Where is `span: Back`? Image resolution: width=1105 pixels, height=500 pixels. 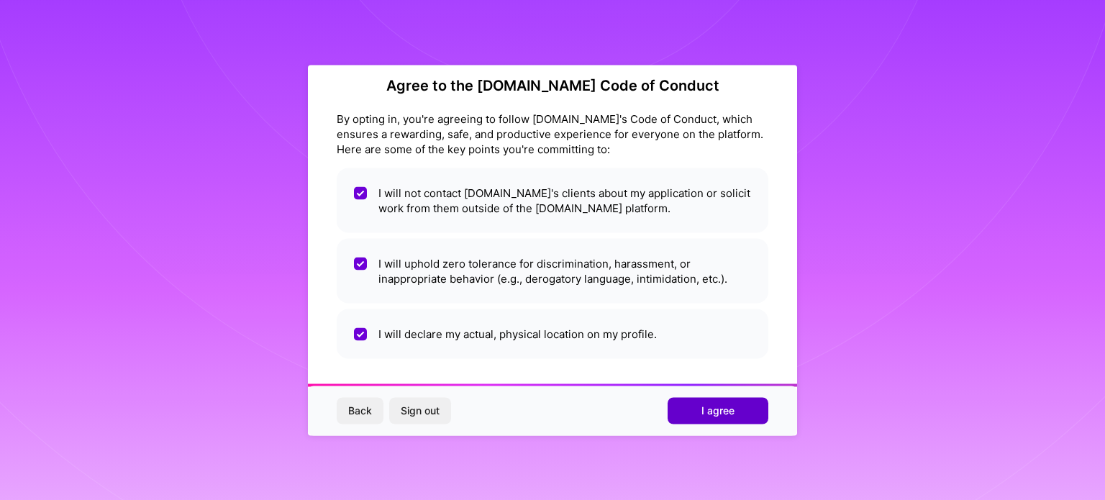
span: Back is located at coordinates (360, 411).